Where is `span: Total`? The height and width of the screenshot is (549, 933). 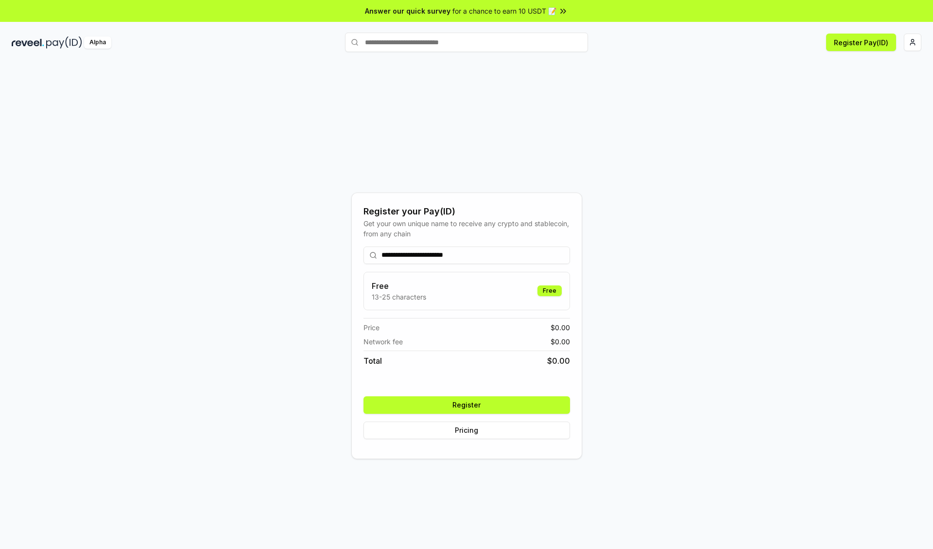 span: Total is located at coordinates (373, 361).